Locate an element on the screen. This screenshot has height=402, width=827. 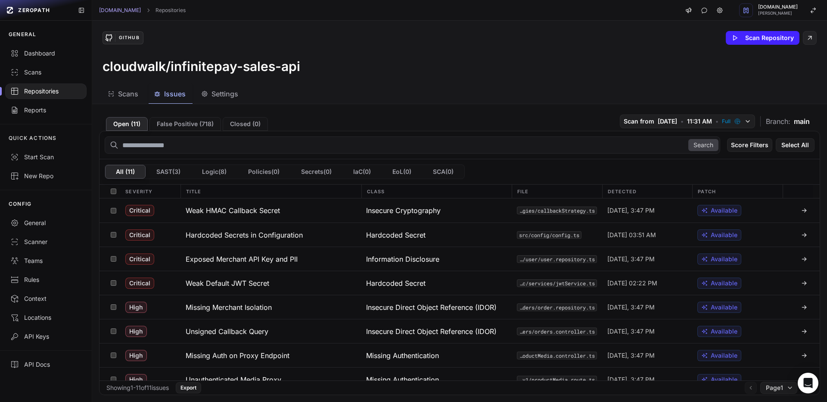
button: Missing Auth on Proxy Endpoint is located at coordinates (271, 355).